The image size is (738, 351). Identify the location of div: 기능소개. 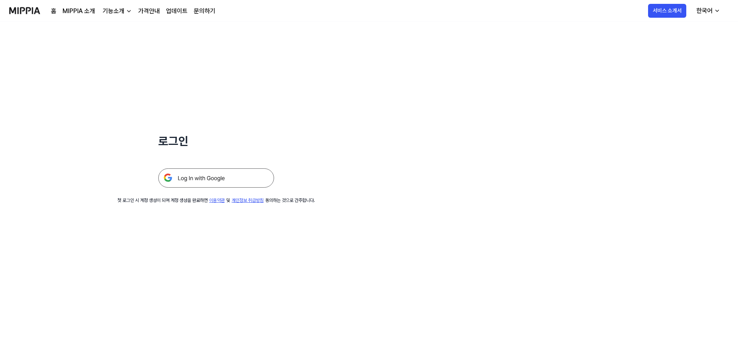
(113, 11).